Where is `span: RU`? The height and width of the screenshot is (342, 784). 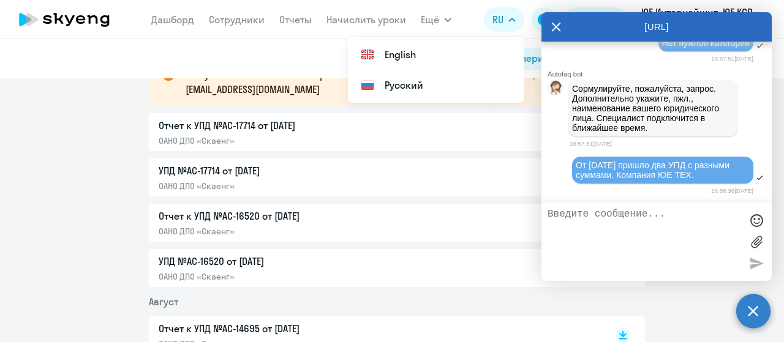 span: RU is located at coordinates (498, 20).